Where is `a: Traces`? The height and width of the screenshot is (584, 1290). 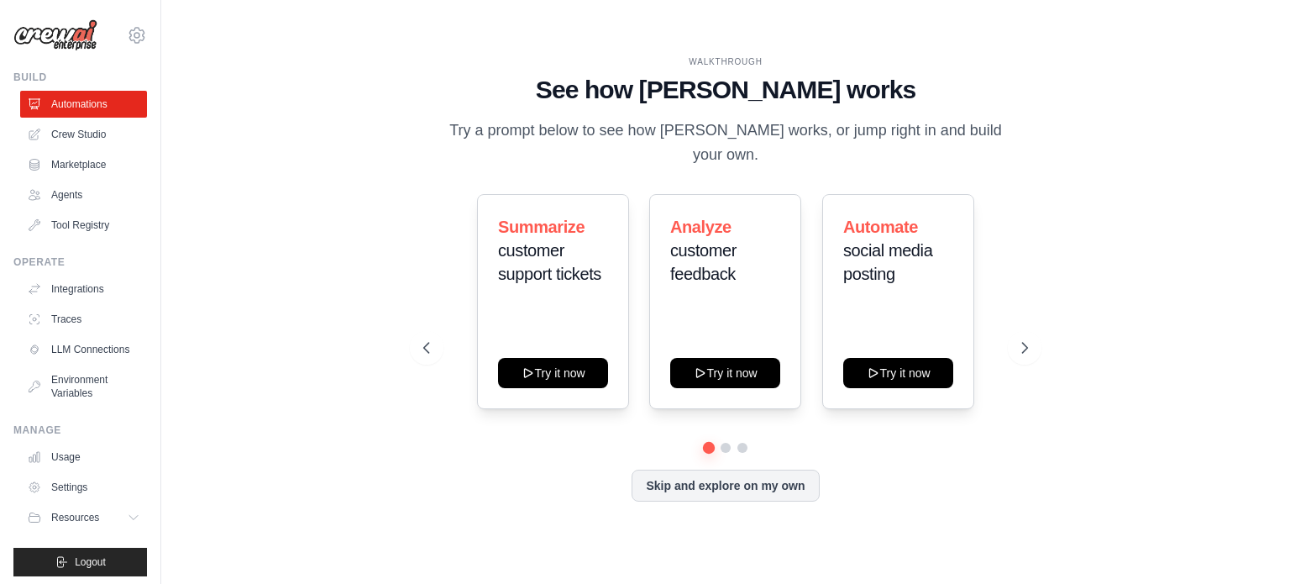
a: Traces is located at coordinates (83, 319).